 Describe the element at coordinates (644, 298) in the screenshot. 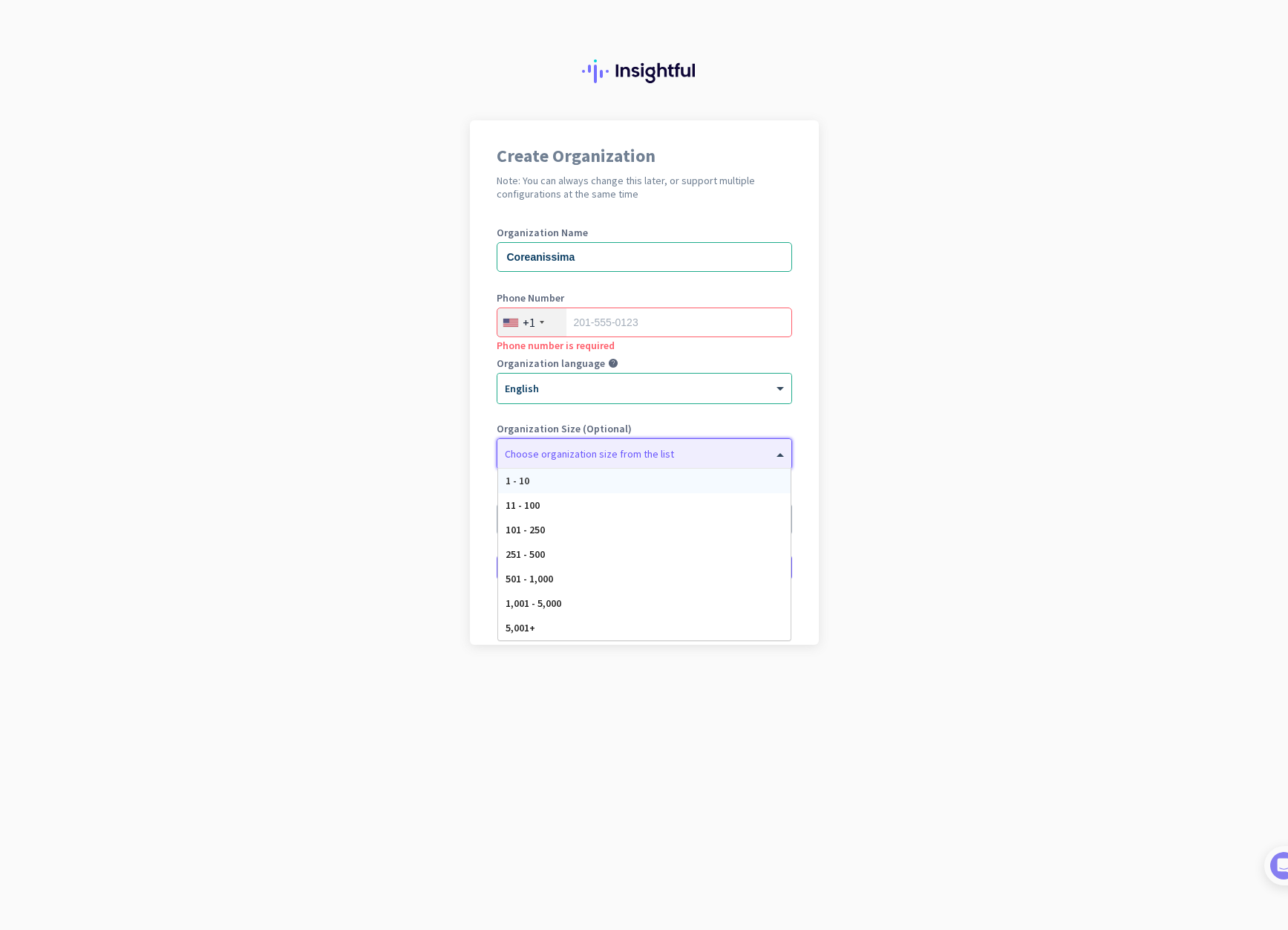

I see `label: Phone Number` at that location.